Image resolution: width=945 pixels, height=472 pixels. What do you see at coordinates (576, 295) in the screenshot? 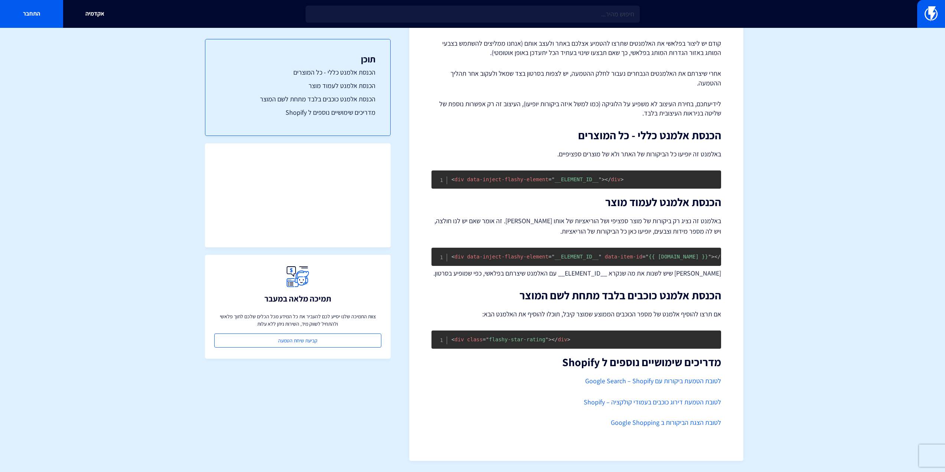
I see `h2: הכנסת אלמנט כוכבים בלבד מתחת לשם המוצר` at bounding box center [576, 295].